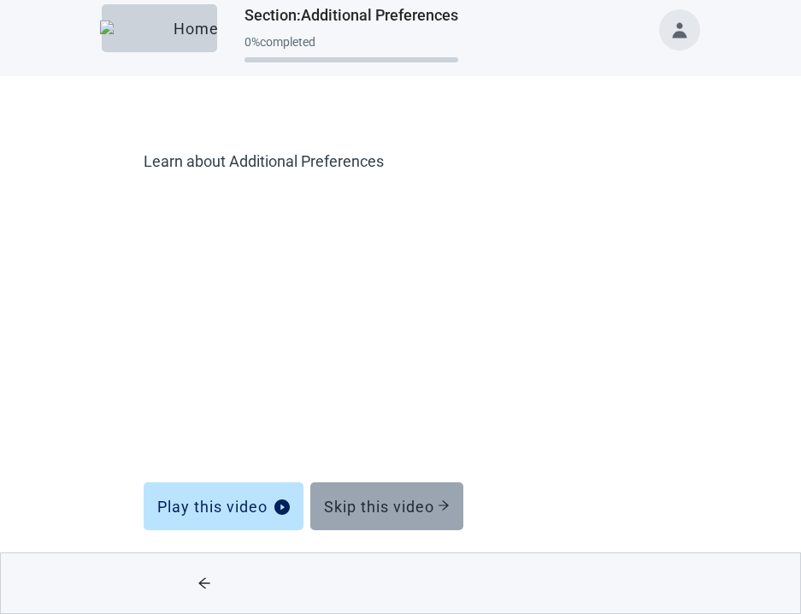 The height and width of the screenshot is (614, 801). Describe the element at coordinates (351, 15) in the screenshot. I see `h1: Section : Additional Preferences` at that location.